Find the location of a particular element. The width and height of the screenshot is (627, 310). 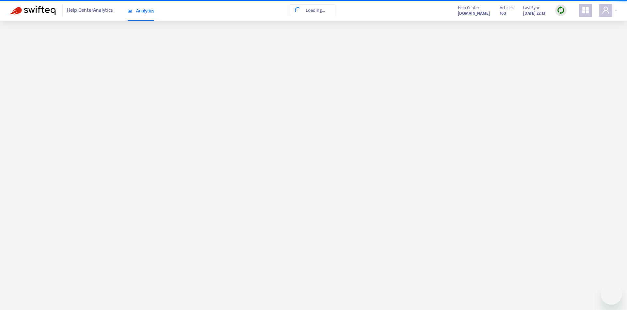

img: sync.dc5367851b00ba804db3.png is located at coordinates (561, 10).